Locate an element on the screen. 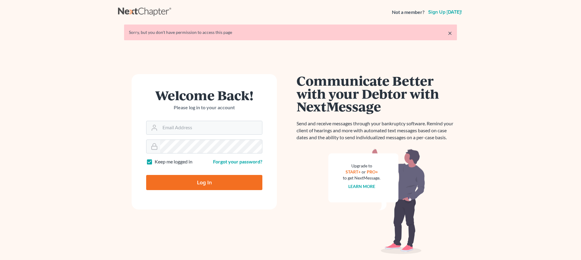 This screenshot has width=581, height=260. input: Log In is located at coordinates (204, 182).